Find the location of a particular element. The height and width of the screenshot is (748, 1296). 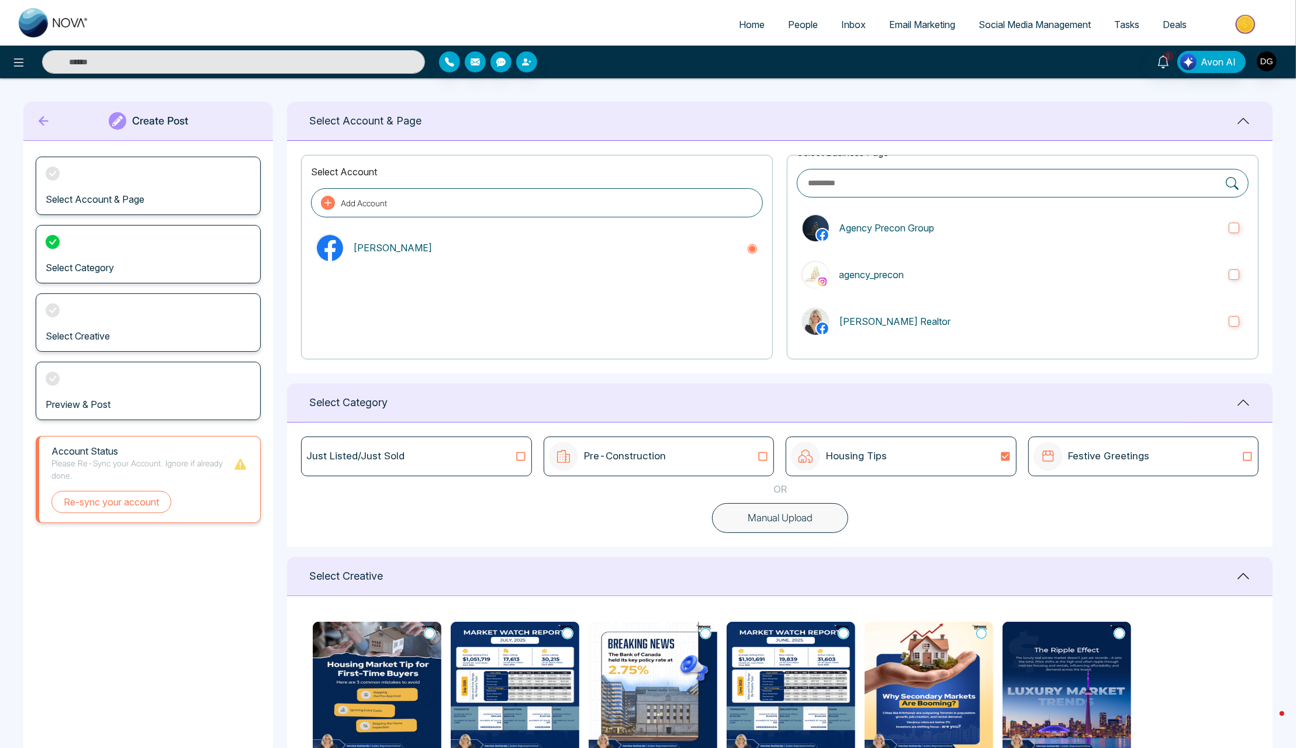

span: Avon AI is located at coordinates (1218, 62).